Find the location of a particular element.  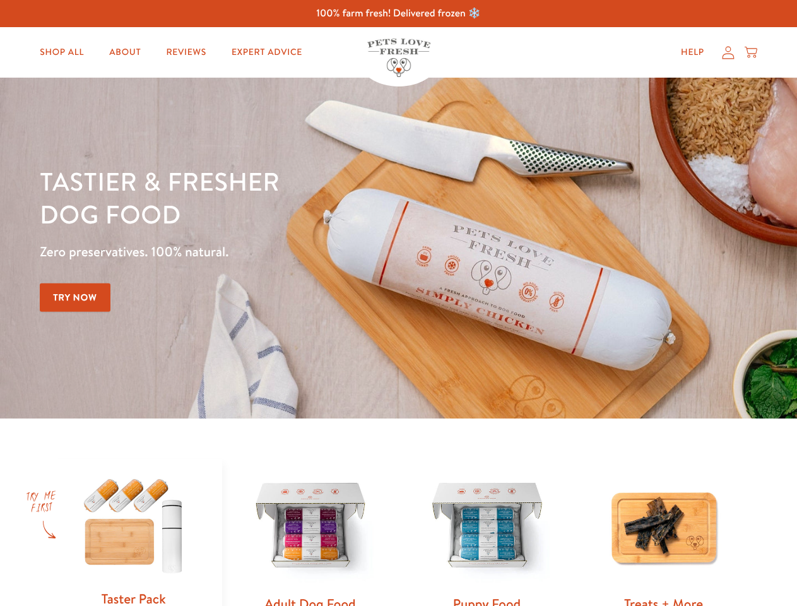

a: Reviews is located at coordinates (186, 52).